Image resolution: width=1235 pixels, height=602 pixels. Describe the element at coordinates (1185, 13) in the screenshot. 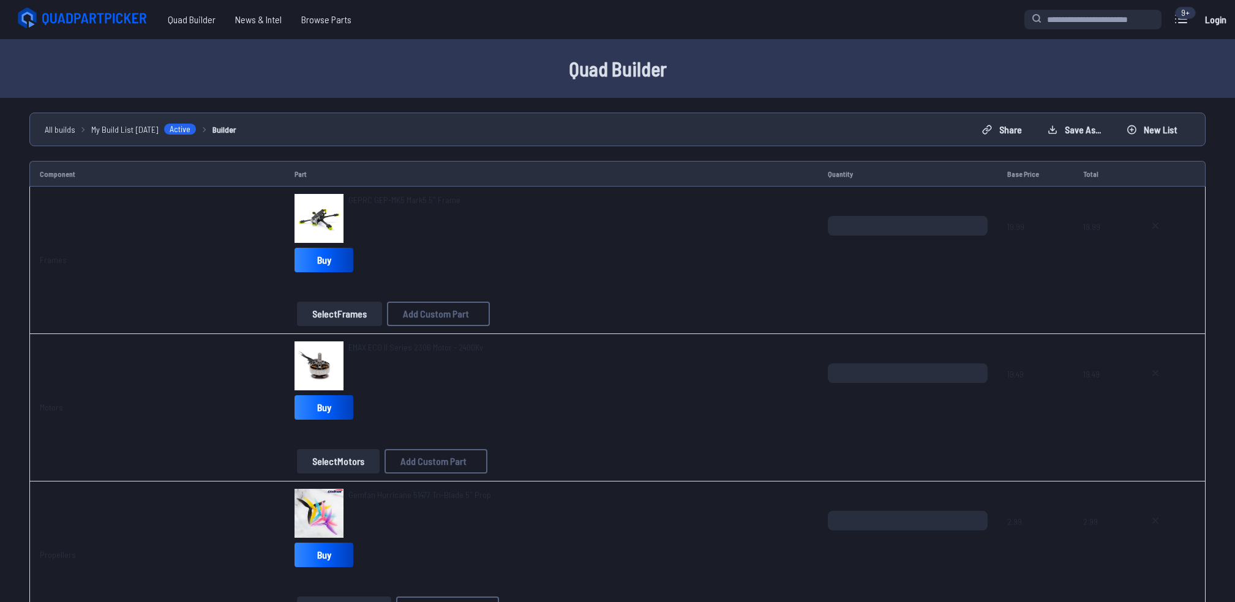

I see `div: 9+` at that location.